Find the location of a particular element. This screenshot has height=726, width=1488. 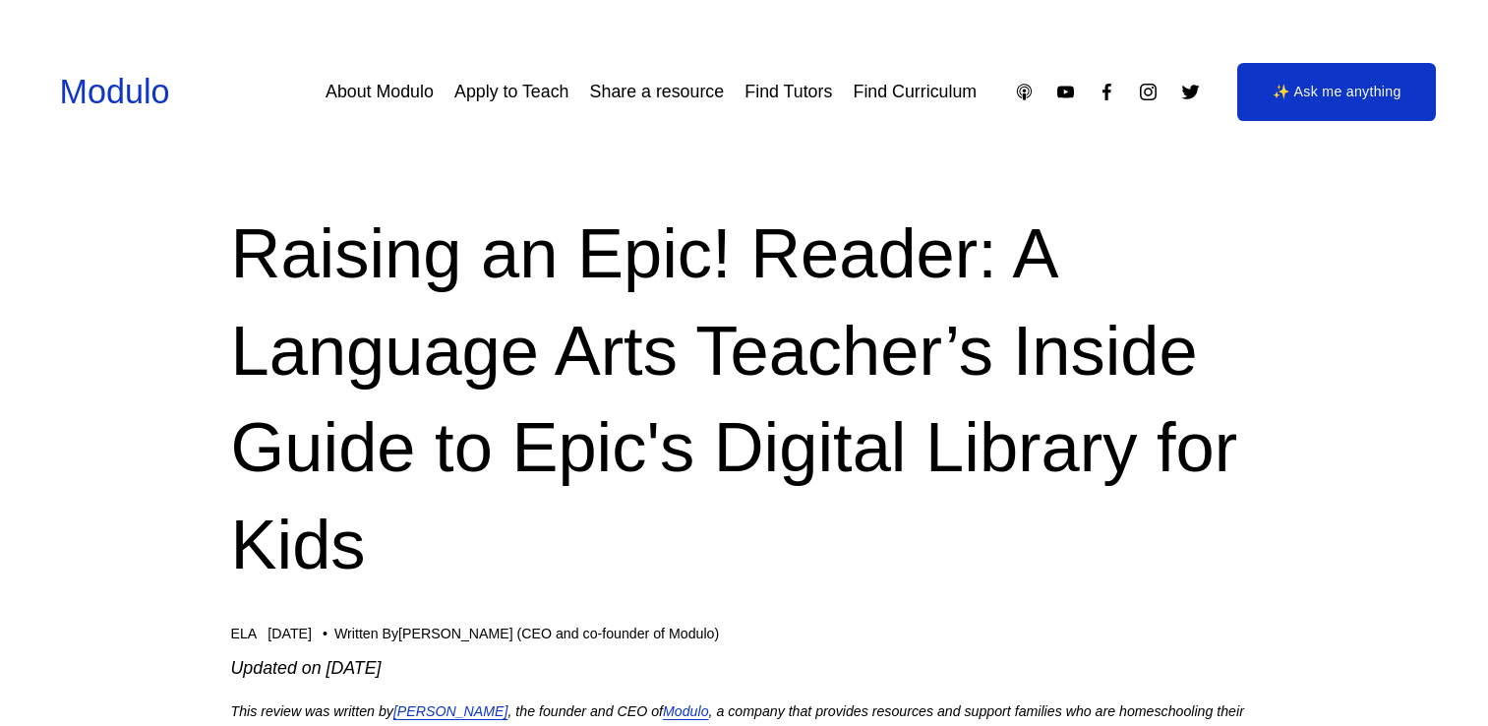

a: About Modulo is located at coordinates (380, 92).